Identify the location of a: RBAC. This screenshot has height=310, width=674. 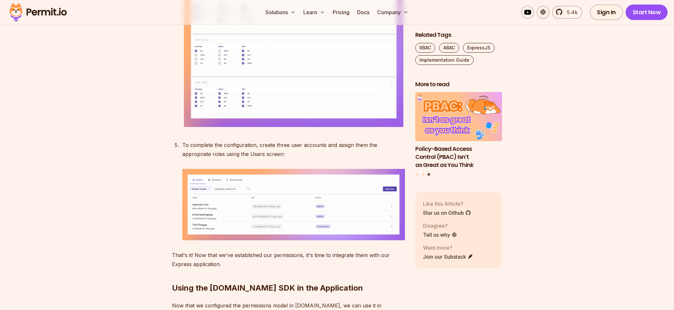
(425, 48).